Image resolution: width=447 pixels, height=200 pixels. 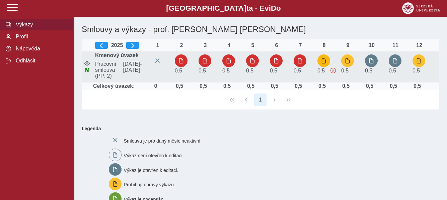 I want to click on img: logo_web_su.png, so click(x=420, y=8).